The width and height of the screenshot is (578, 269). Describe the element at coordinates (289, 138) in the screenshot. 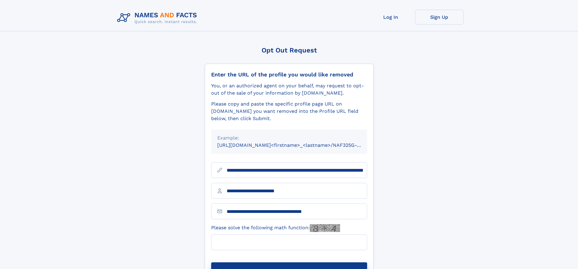

I see `div: Example:` at that location.